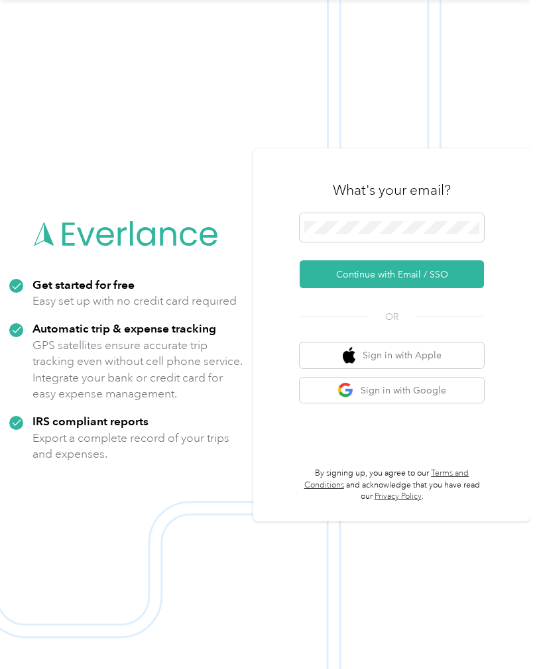 Image resolution: width=537 pixels, height=669 pixels. What do you see at coordinates (392, 317) in the screenshot?
I see `span: OR` at bounding box center [392, 317].